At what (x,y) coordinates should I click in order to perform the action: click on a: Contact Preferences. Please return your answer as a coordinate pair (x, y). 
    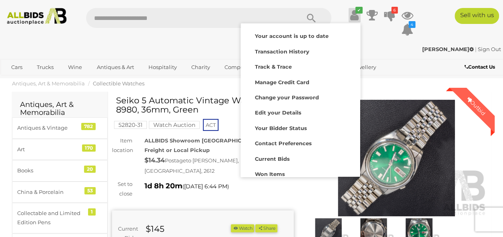
    Looking at the image, I should click on (300, 143).